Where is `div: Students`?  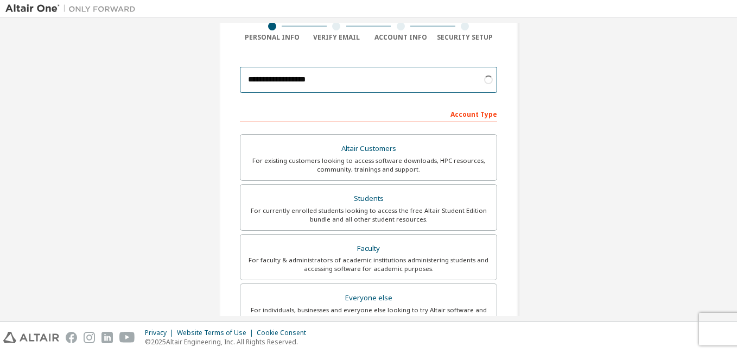 div: Students is located at coordinates (369, 199).